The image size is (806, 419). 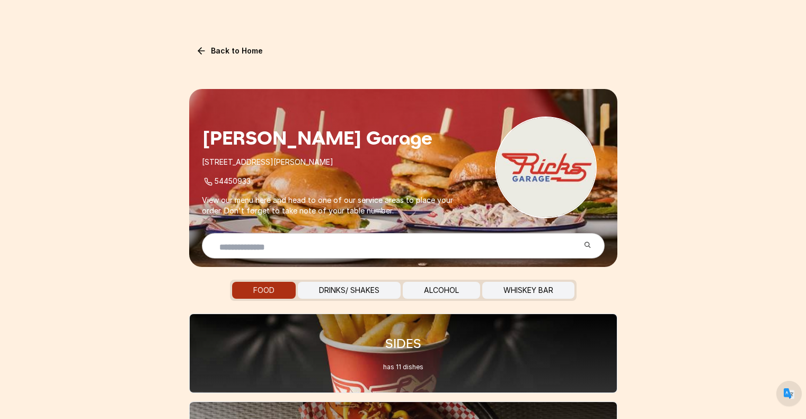 What do you see at coordinates (230, 51) in the screenshot?
I see `a: Back to Home` at bounding box center [230, 51].